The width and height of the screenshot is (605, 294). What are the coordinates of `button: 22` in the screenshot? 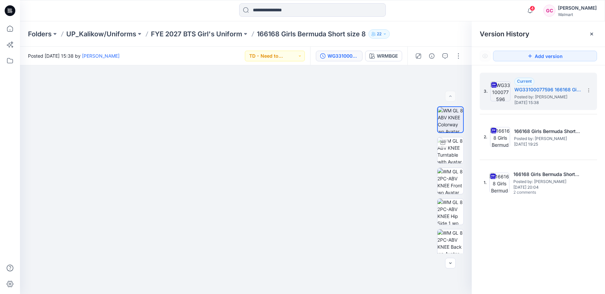 It's located at (379, 34).